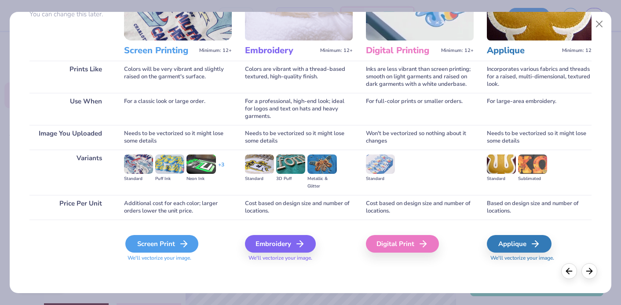 The image size is (621, 305). I want to click on div: Prints Like, so click(70, 77).